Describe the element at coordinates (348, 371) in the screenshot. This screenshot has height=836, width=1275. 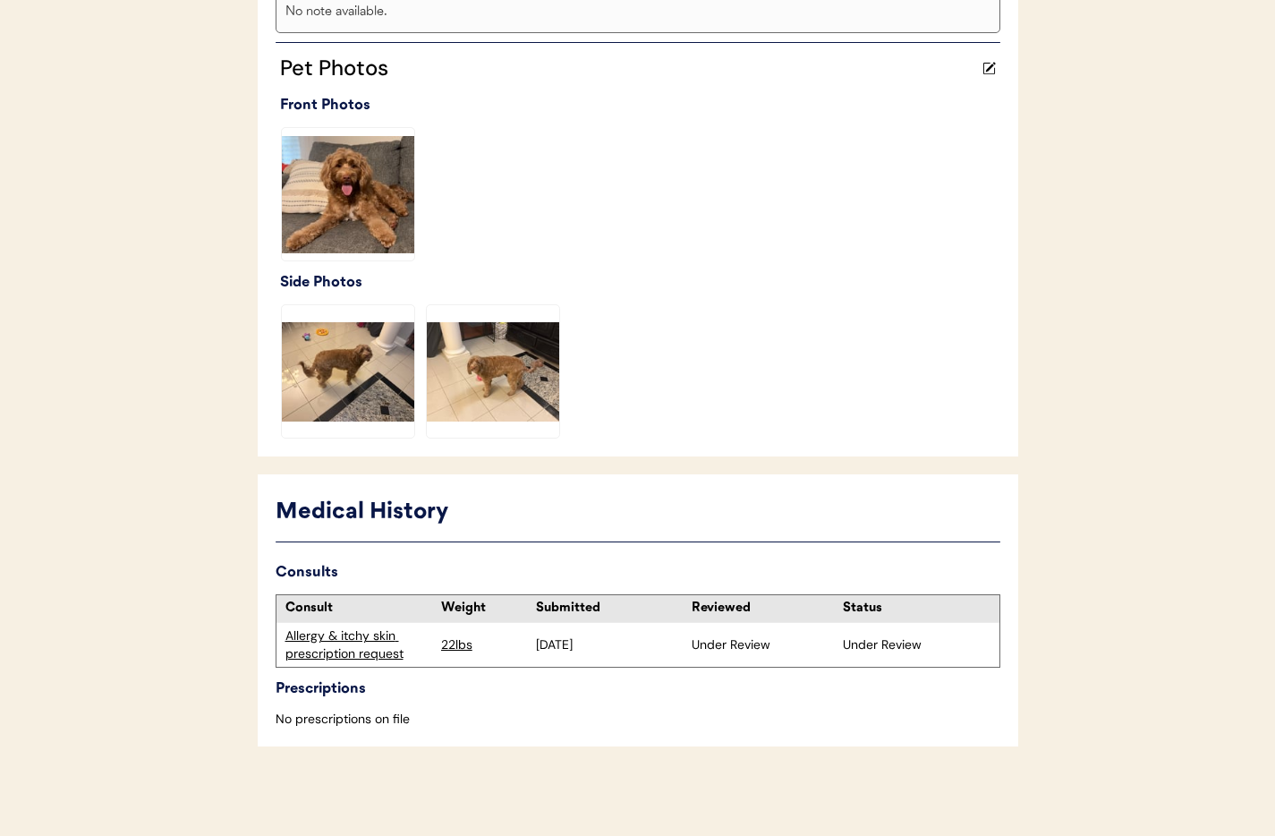
I see `img: IMG_0524.jpeg` at that location.